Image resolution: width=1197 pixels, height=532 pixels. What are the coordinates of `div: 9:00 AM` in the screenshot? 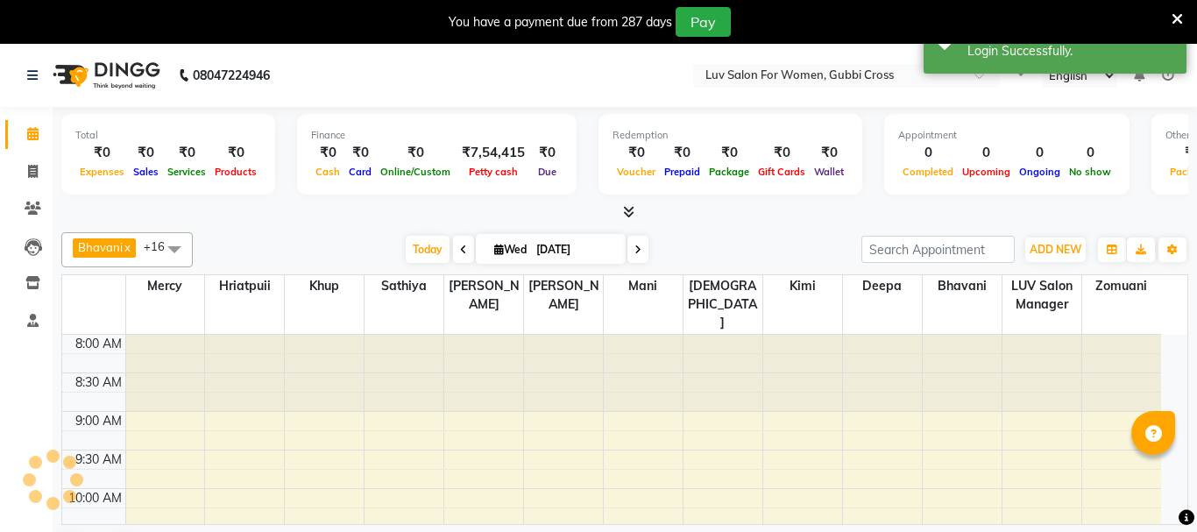 It's located at (98, 421).